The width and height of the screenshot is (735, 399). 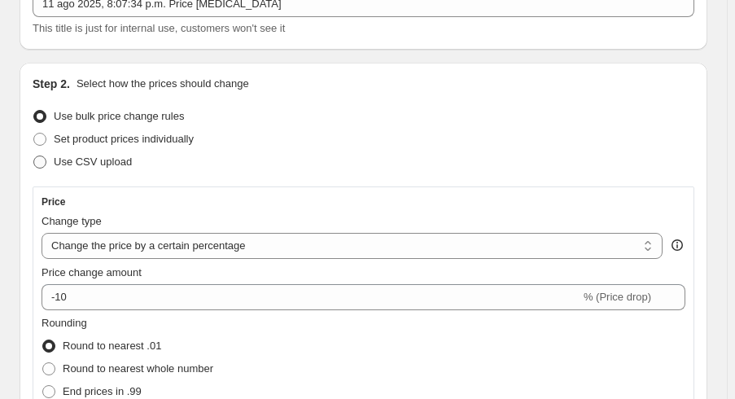 What do you see at coordinates (112, 345) in the screenshot?
I see `span: Round to nearest .01` at bounding box center [112, 345].